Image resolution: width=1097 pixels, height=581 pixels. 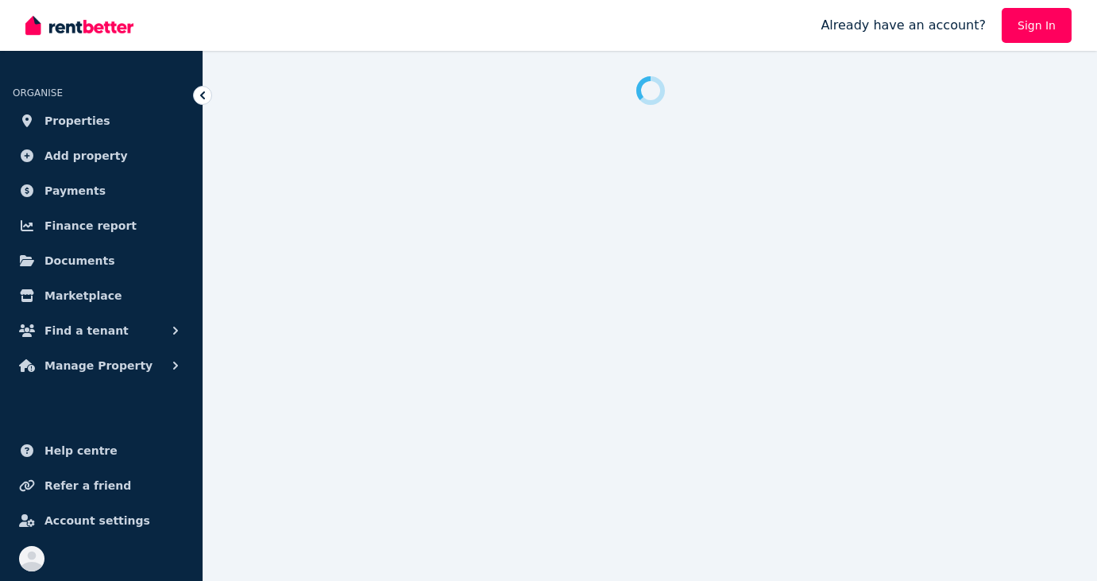 I want to click on a: Documents, so click(x=101, y=261).